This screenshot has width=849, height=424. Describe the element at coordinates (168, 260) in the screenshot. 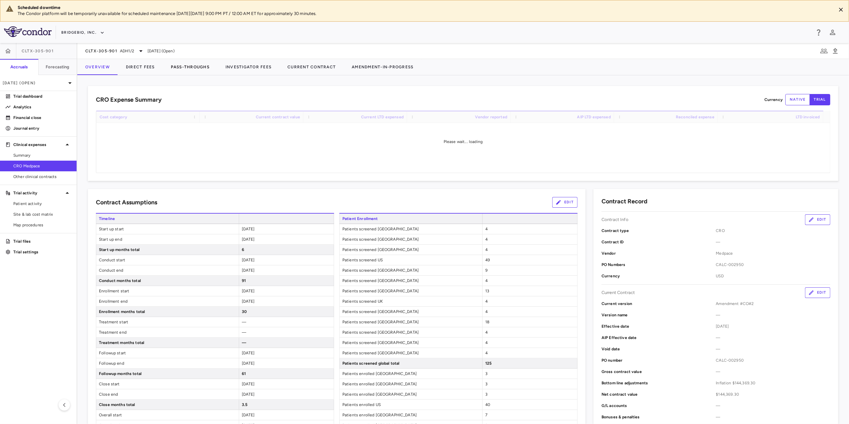

I see `span: Conduct start` at that location.